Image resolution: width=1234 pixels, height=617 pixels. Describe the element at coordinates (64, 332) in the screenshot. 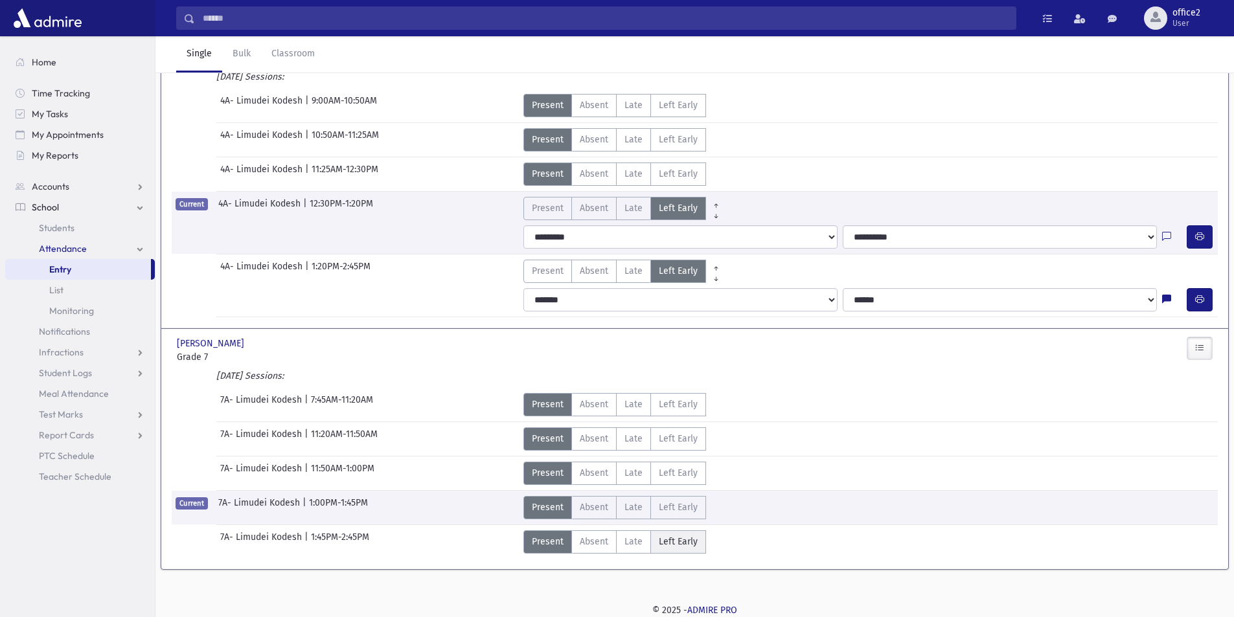

I see `span: Notifications` at that location.